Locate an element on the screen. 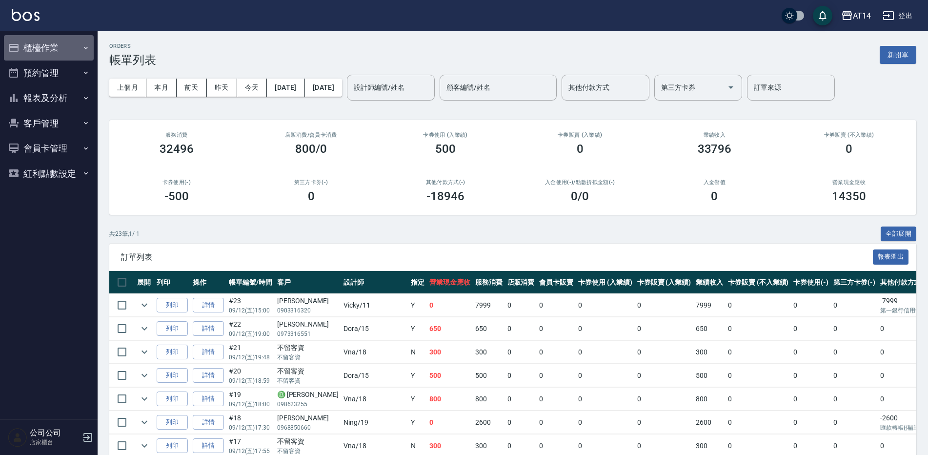 The width and height of the screenshot is (928, 455). td: 7999 is located at coordinates (710, 305).